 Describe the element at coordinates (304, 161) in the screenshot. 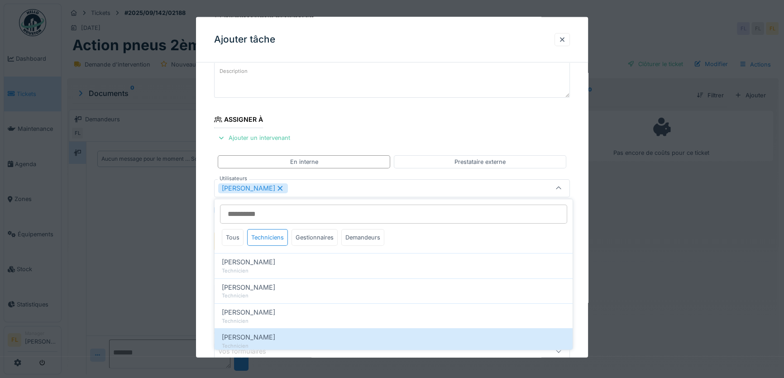

I see `div: En interne` at that location.